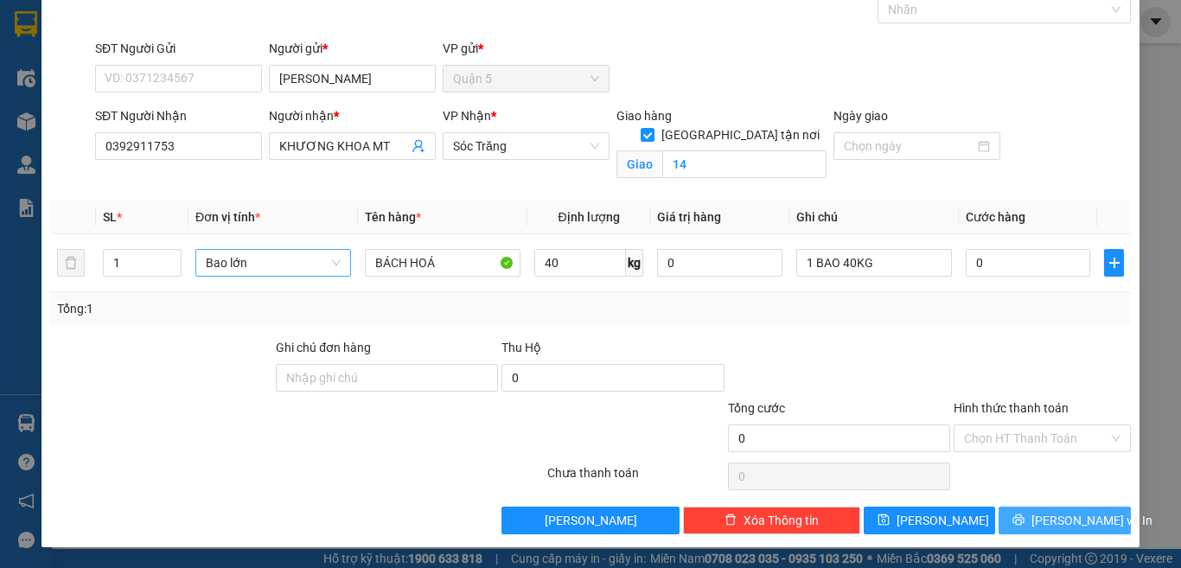 This screenshot has width=1181, height=568. What do you see at coordinates (995, 217) in the screenshot?
I see `span: Cước hàng` at bounding box center [995, 217].